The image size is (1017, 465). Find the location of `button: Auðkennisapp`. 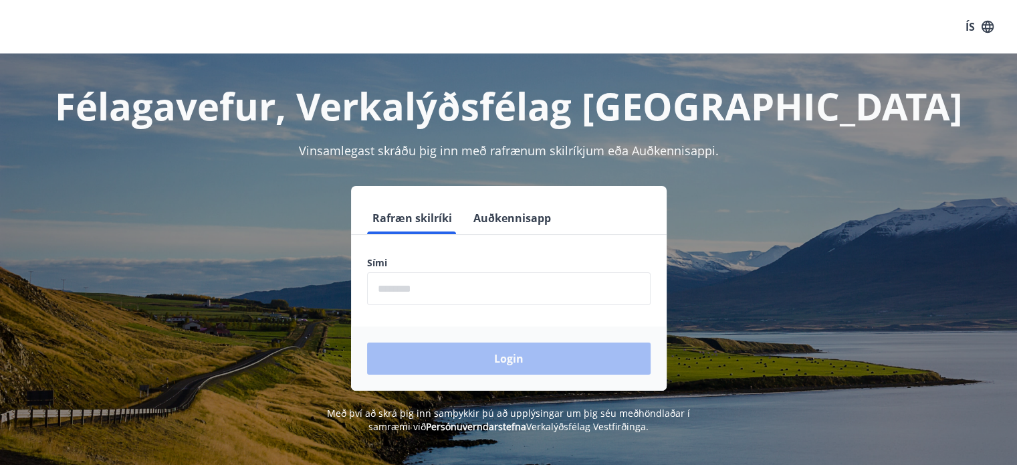

button: Auðkennisapp is located at coordinates (512, 218).